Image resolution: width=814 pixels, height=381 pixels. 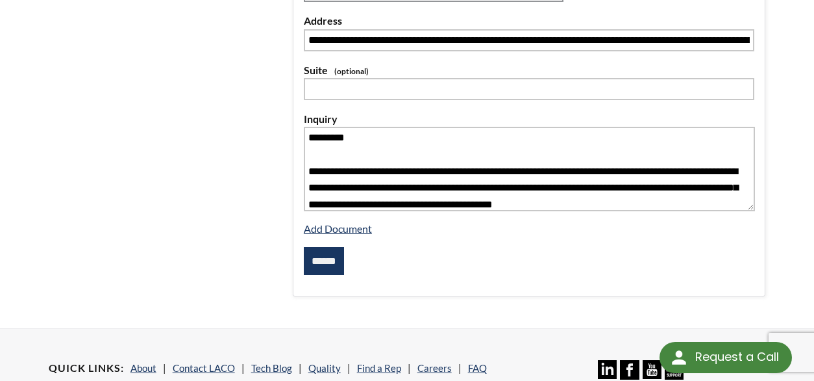 What do you see at coordinates (144, 368) in the screenshot?
I see `a: About` at bounding box center [144, 368].